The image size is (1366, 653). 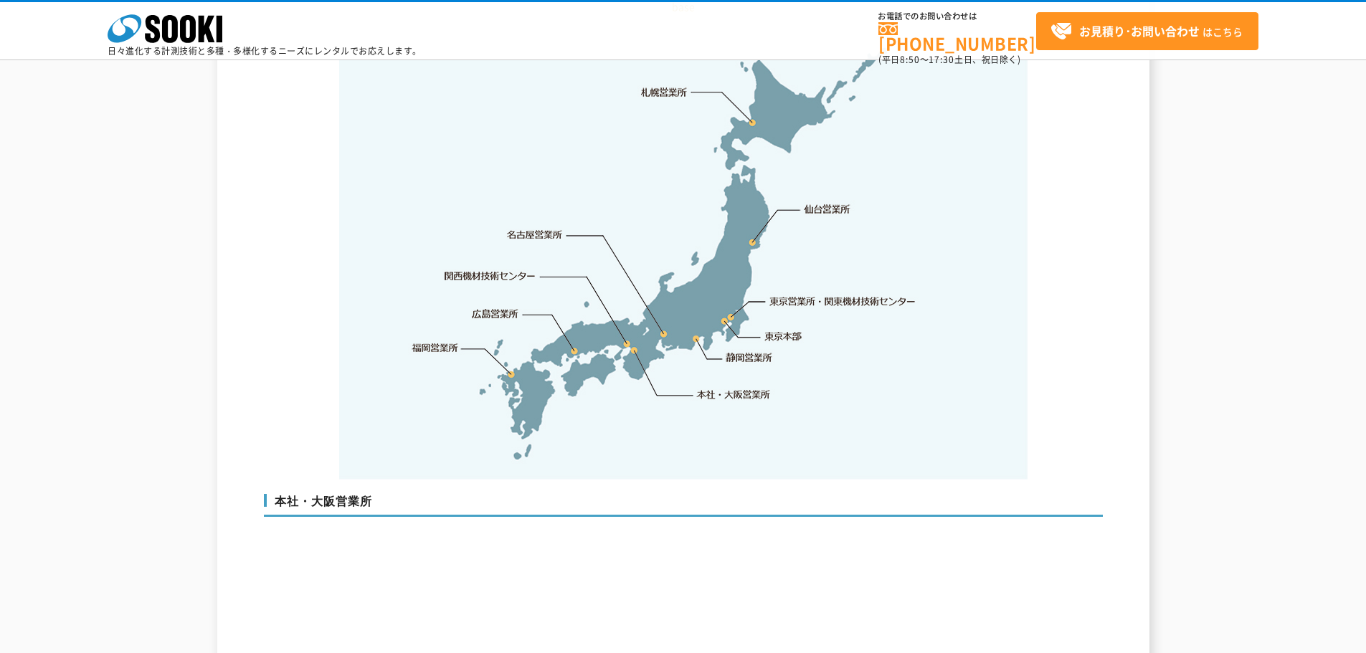 What do you see at coordinates (535, 235) in the screenshot?
I see `a: 名古屋営業所` at bounding box center [535, 235].